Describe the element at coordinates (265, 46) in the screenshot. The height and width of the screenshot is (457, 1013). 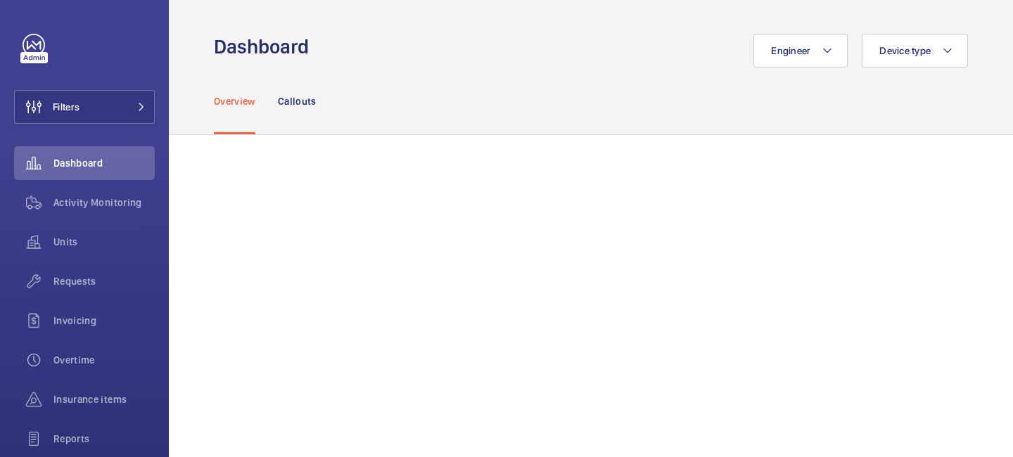
I see `h1: Dashboard` at that location.